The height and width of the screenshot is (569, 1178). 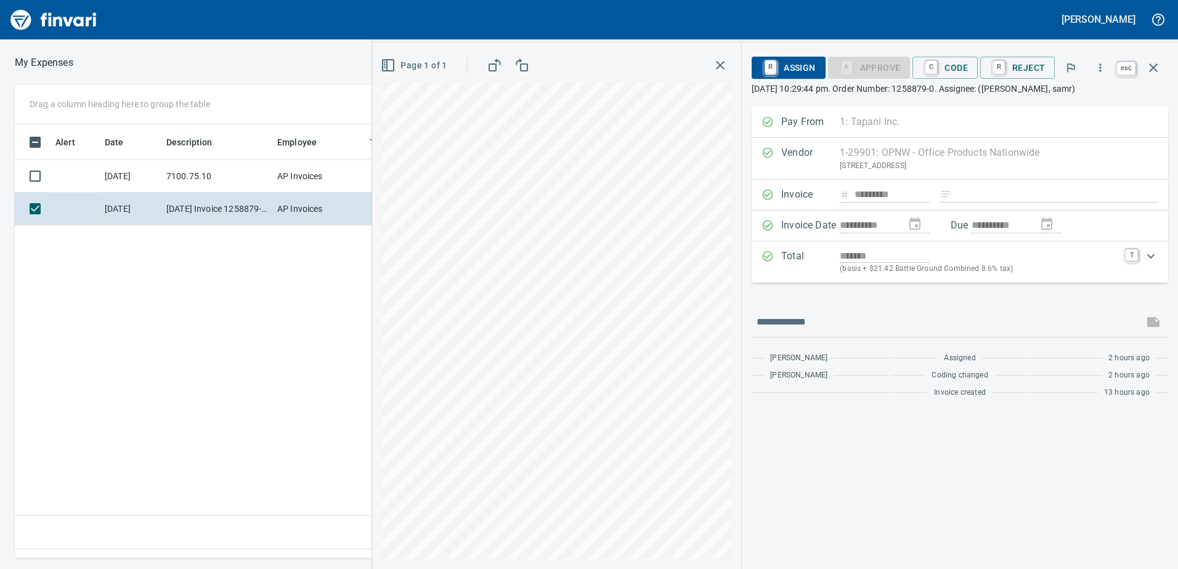 I want to click on td: 7100.75.10, so click(x=217, y=176).